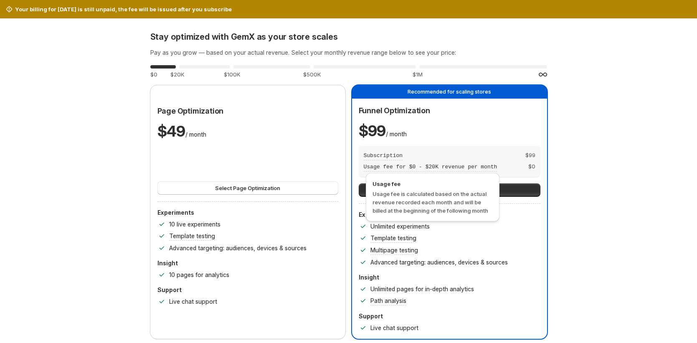 Image resolution: width=697 pixels, height=343 pixels. I want to click on button: Select Funnel Optimization, so click(449, 190).